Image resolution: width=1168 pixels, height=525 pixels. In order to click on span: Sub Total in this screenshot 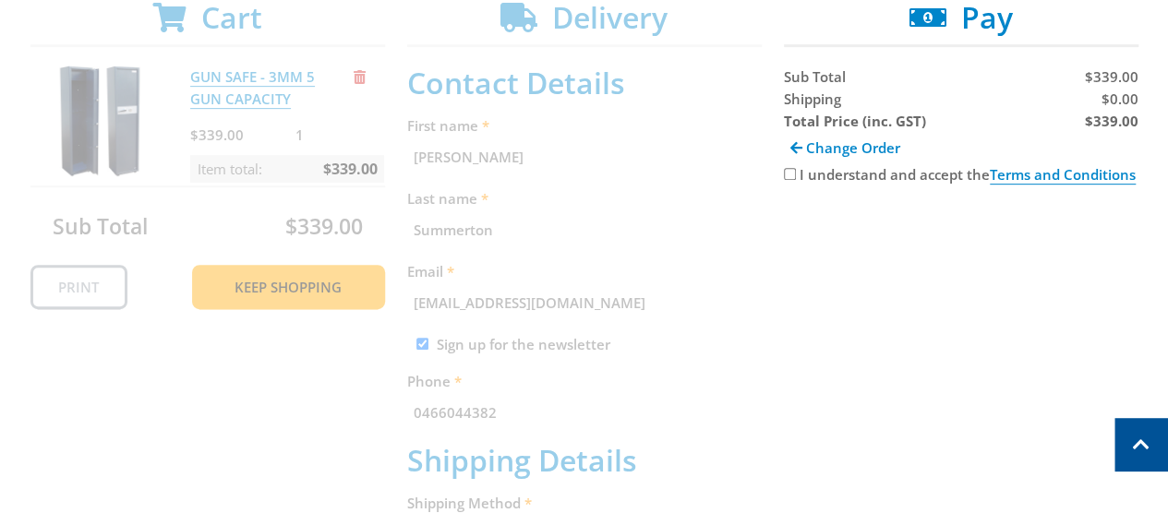, I will do `click(815, 77)`.